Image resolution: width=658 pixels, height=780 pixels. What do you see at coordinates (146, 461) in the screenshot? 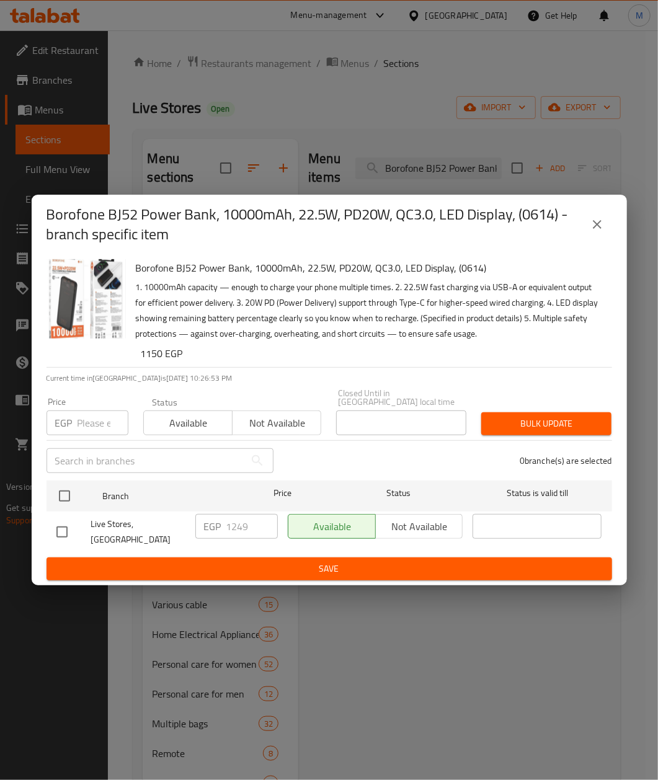
I see `input: Search in branches` at bounding box center [146, 461].